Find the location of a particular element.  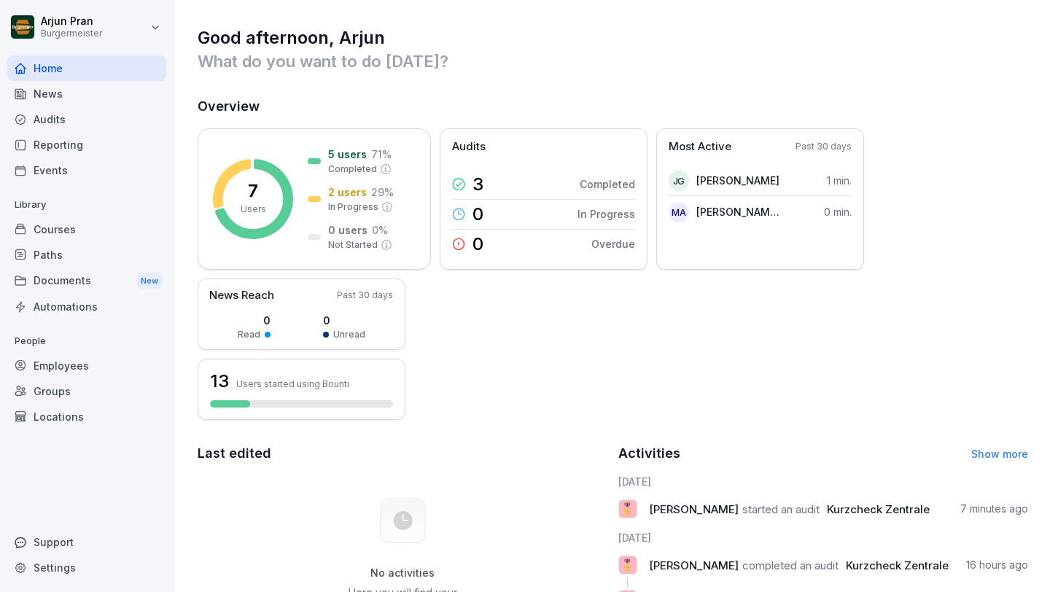

p: Read is located at coordinates (249, 335).